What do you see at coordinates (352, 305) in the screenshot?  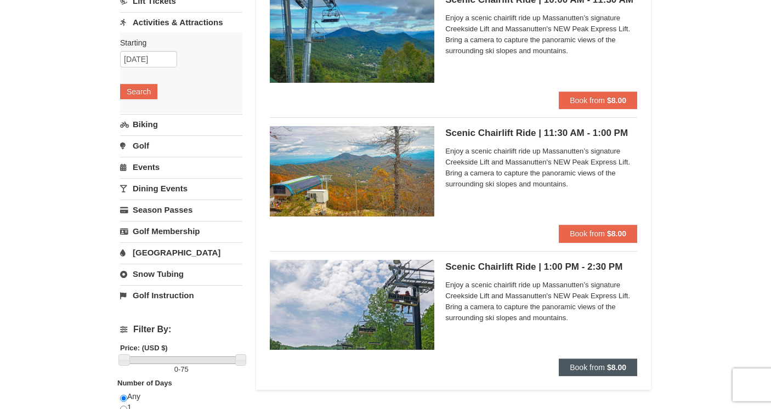 I see `img: 24896431-9-664d1467.jpg` at bounding box center [352, 305].